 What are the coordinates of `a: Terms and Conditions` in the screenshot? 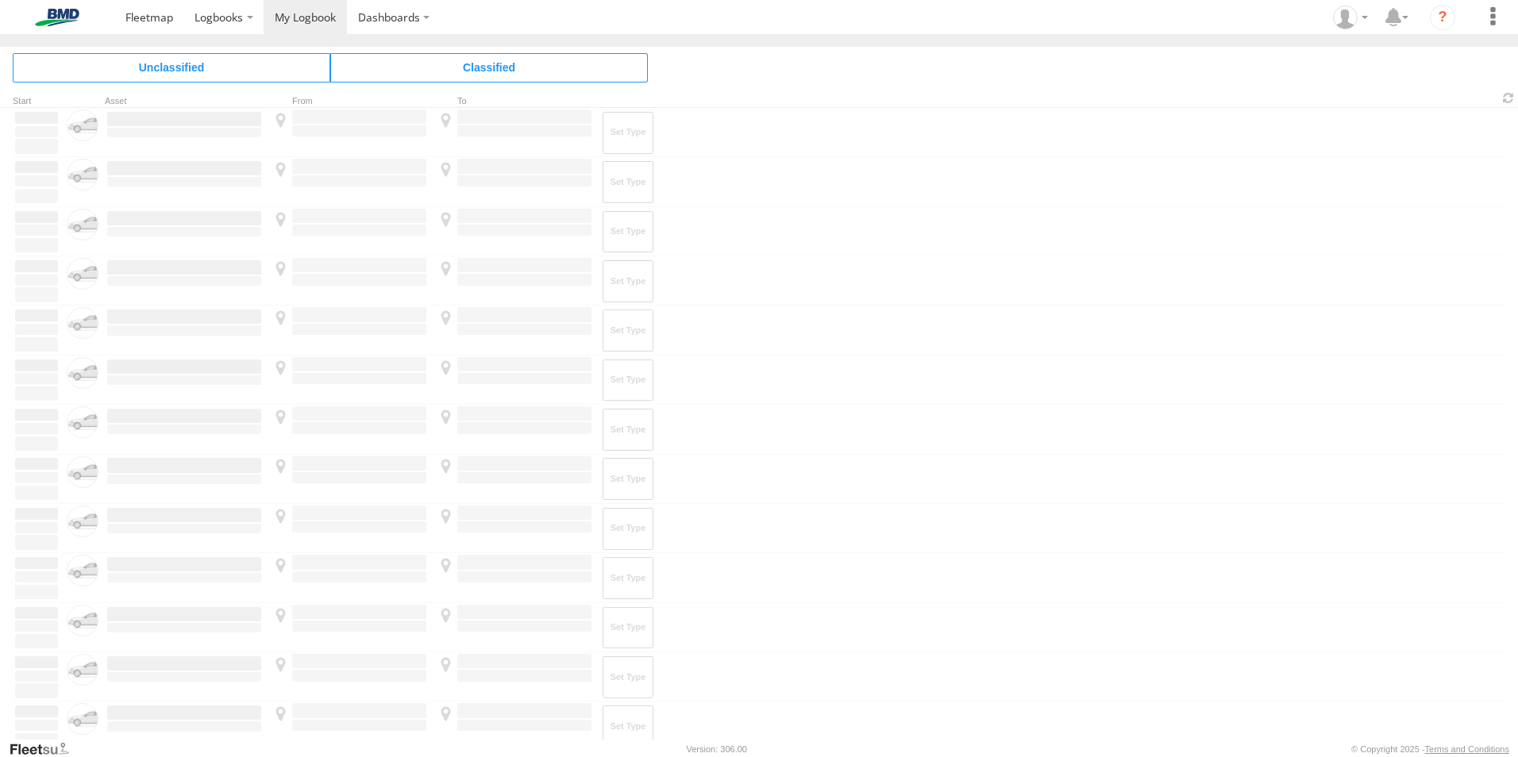 It's located at (1467, 749).